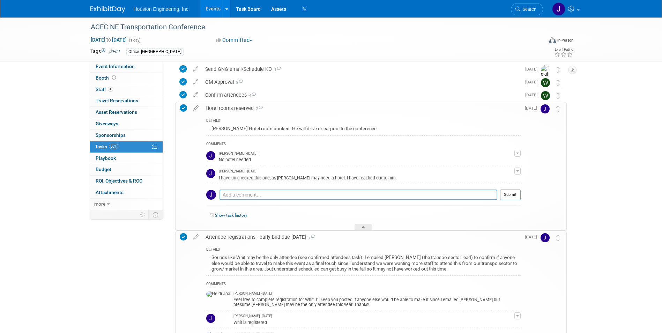  Describe the element at coordinates (310, 27) in the screenshot. I see `div: ACEC NE Transportation Conference` at that location.